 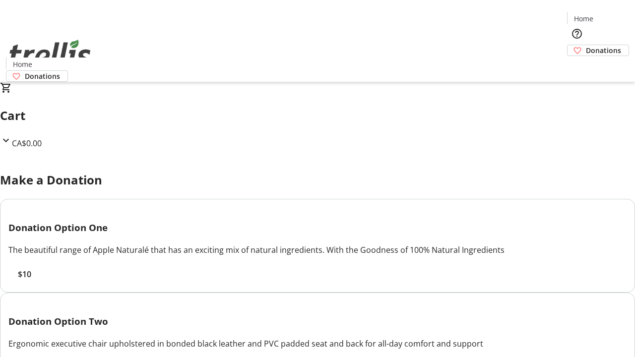 What do you see at coordinates (24, 274) in the screenshot?
I see `span: $10` at bounding box center [24, 274].